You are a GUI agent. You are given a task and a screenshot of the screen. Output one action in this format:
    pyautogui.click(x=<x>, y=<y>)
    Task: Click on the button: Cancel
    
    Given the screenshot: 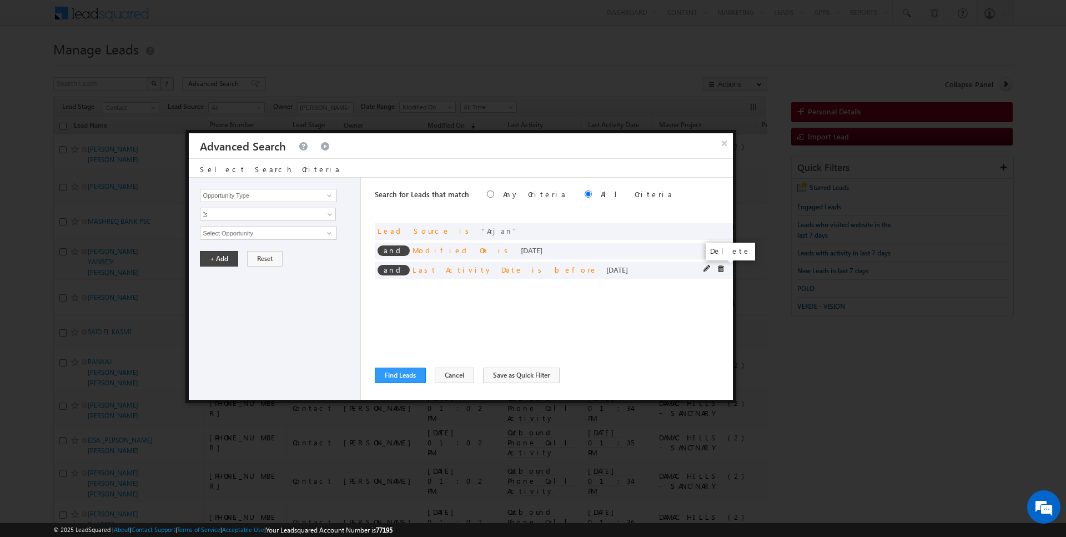 What is the action you would take?
    pyautogui.click(x=454, y=375)
    